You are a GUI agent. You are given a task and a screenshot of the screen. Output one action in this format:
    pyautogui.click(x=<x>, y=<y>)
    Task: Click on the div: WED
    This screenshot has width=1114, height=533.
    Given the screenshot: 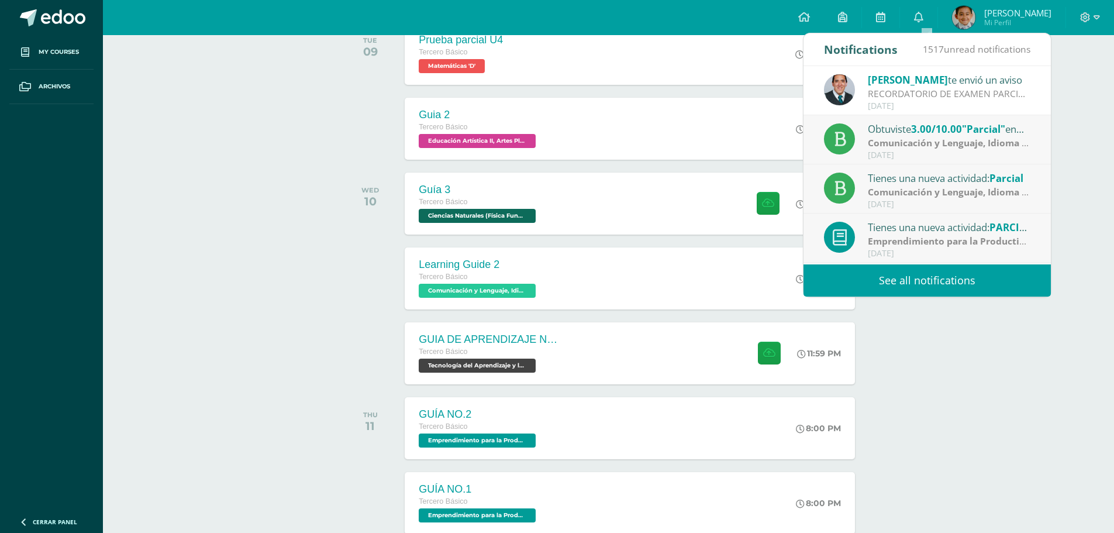 What is the action you would take?
    pyautogui.click(x=370, y=190)
    